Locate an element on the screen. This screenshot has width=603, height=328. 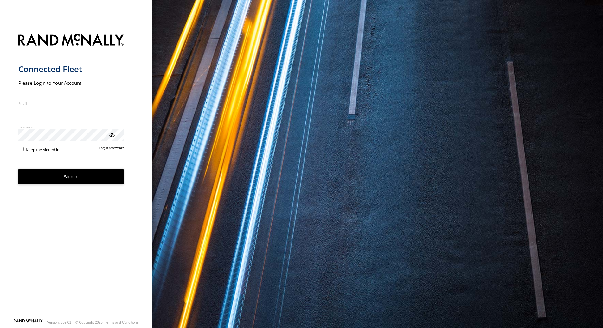
label: Password is located at coordinates (71, 127).